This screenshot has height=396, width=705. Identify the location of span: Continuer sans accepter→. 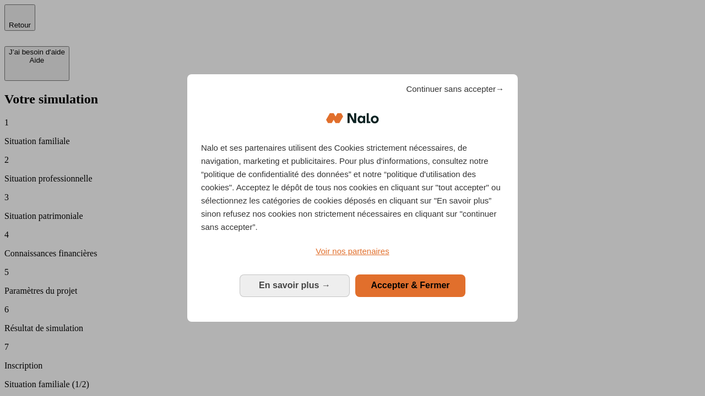
(455, 89).